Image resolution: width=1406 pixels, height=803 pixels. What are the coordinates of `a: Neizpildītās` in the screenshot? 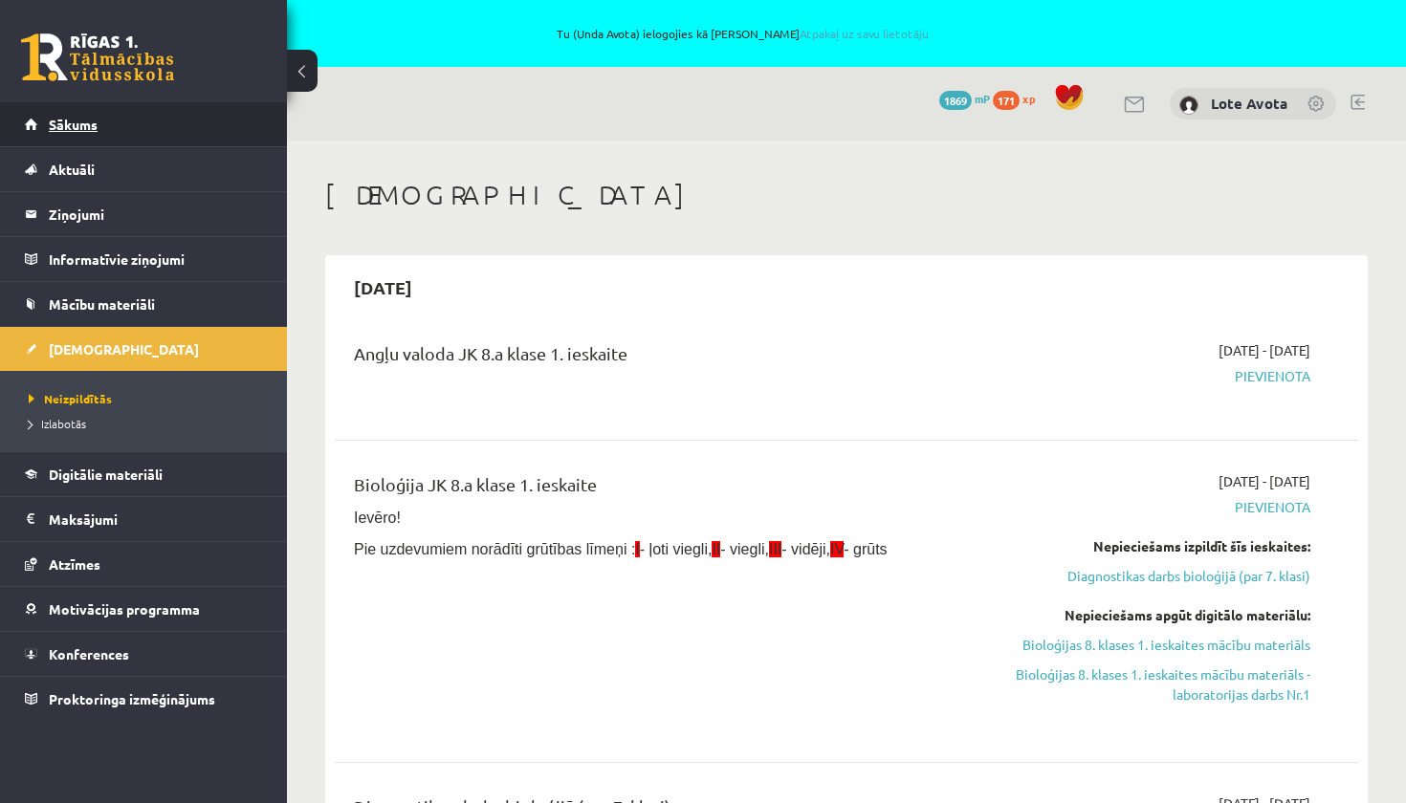 It's located at (148, 399).